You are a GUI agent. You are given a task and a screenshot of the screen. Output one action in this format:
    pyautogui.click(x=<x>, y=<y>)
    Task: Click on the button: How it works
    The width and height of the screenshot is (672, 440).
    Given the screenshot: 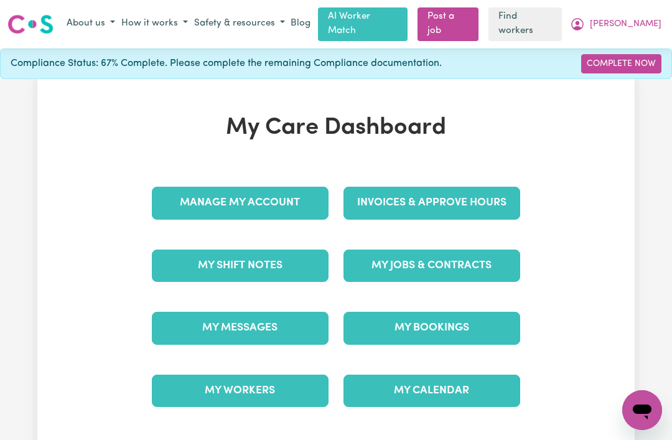 What is the action you would take?
    pyautogui.click(x=154, y=24)
    